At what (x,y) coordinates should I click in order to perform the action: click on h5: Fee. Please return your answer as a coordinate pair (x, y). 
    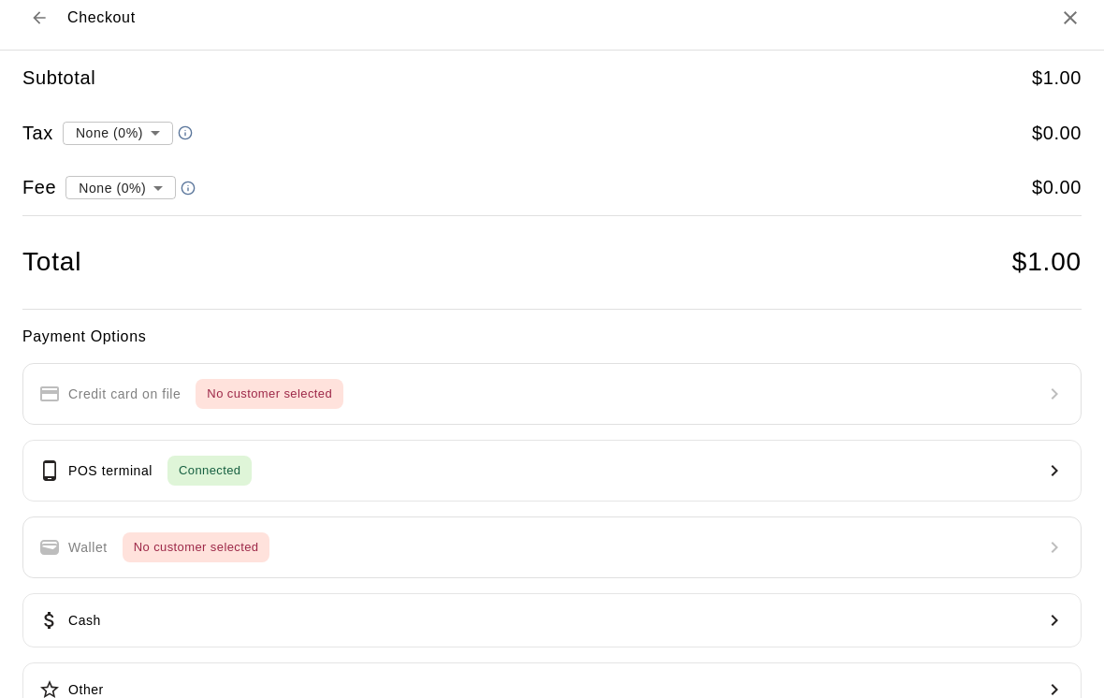
    Looking at the image, I should click on (39, 187).